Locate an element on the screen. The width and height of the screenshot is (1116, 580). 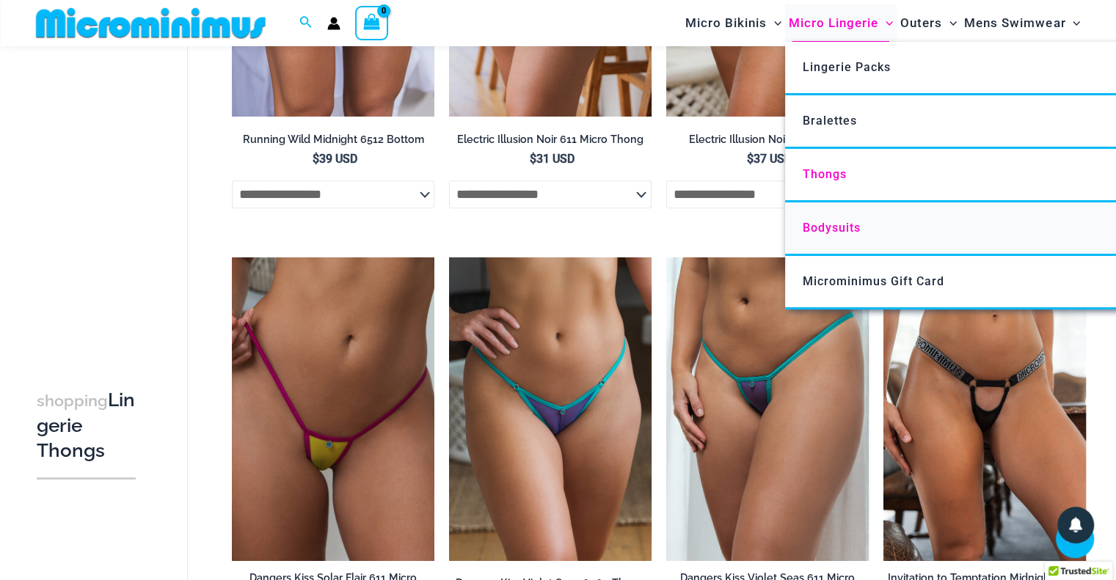
a: Dangers Kiss Violet Seas 6060 Thong 01Dangers Kiss Violet Seas 6060 Thong 02Dangers Kiss Violet S... is located at coordinates (550, 409).